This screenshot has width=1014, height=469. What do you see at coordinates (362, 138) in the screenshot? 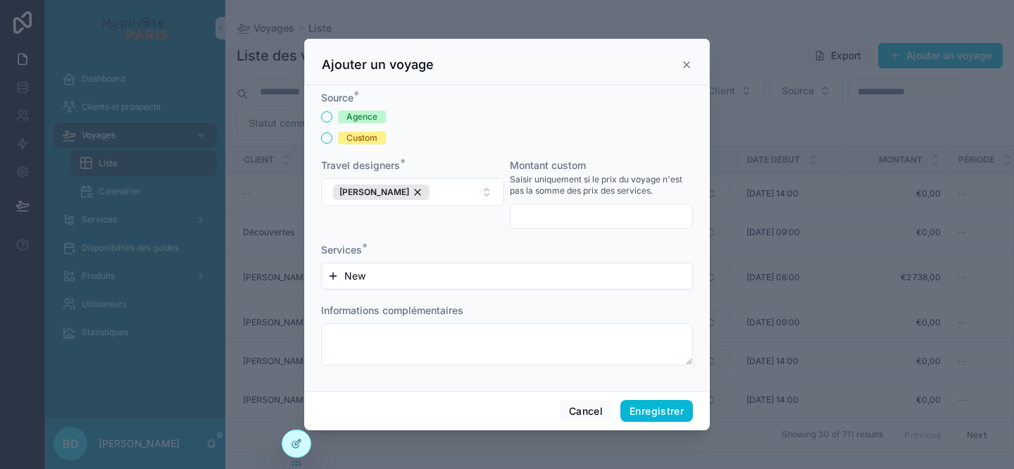
I see `div: Custom` at bounding box center [362, 138].